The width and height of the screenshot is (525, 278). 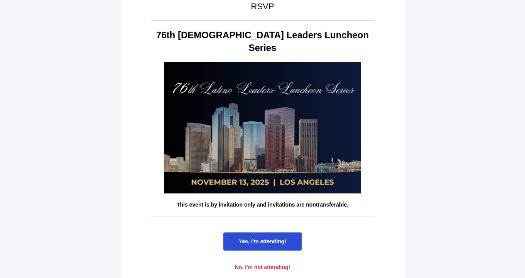 I want to click on span: No, I'm not attending!, so click(x=262, y=267).